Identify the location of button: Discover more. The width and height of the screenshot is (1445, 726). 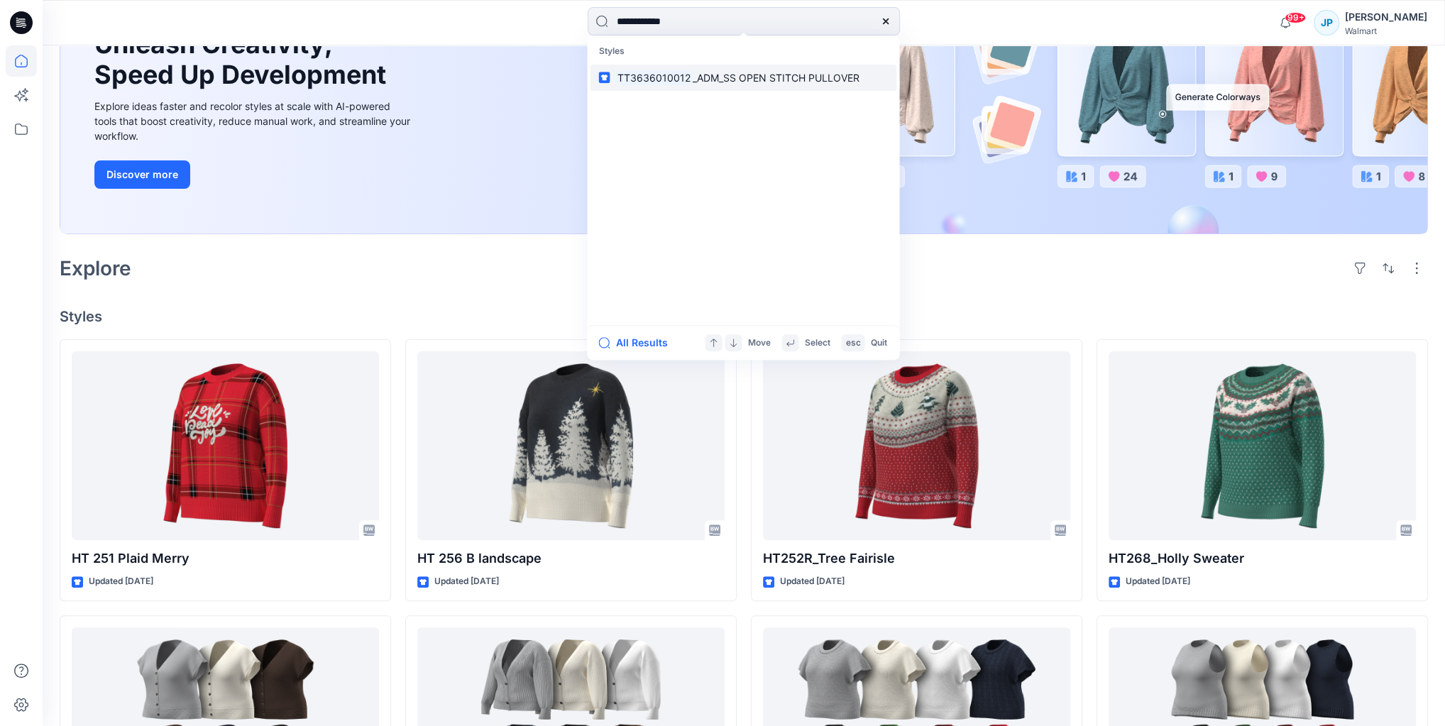
(142, 175).